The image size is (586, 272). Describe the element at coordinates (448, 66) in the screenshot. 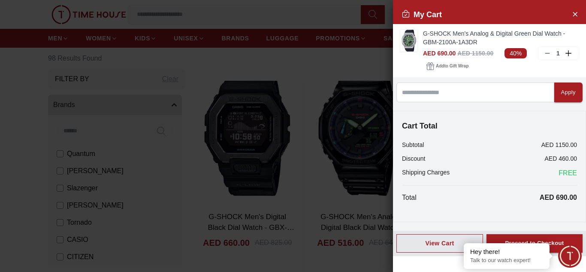

I see `button: Addto Gift Wrap` at that location.